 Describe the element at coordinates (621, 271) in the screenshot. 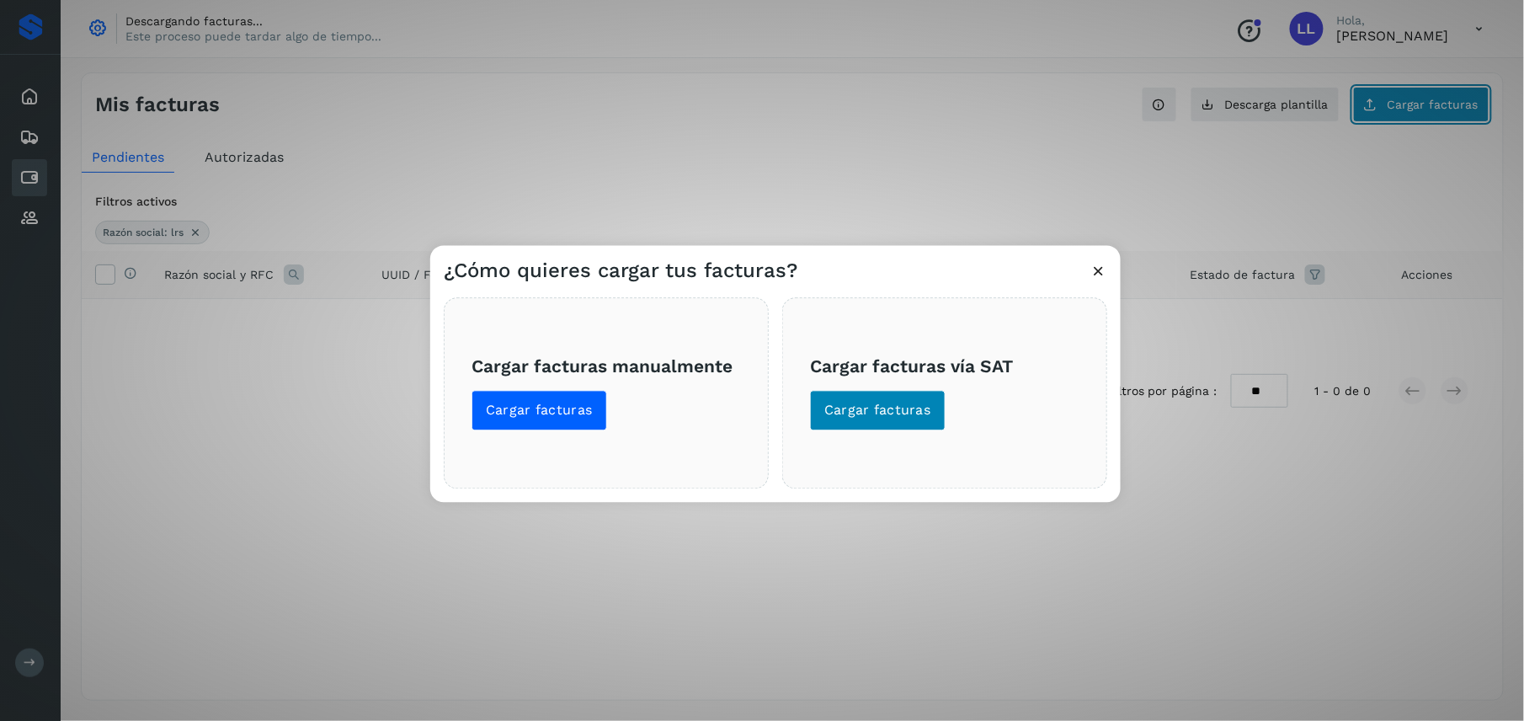

I see `h3: ¿Cómo quieres cargar tus facturas?` at that location.